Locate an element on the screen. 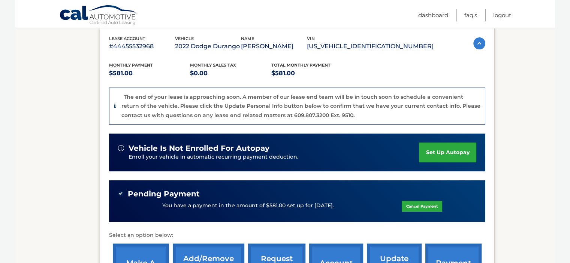 The height and width of the screenshot is (263, 570). span: lease account is located at coordinates (127, 39).